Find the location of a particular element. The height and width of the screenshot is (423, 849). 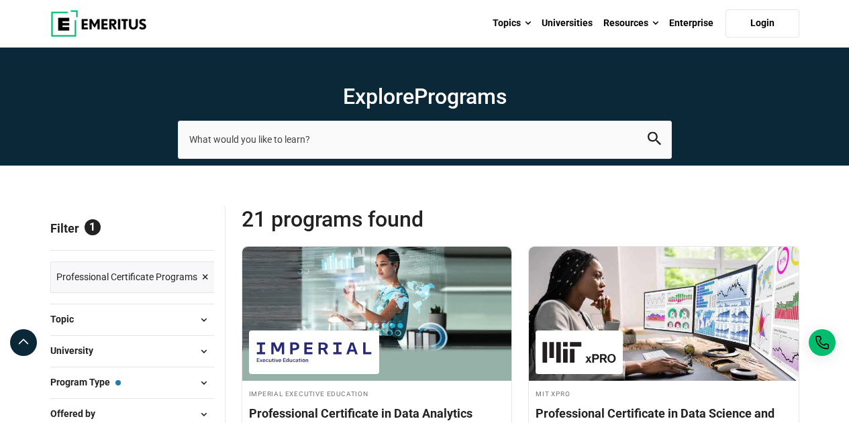

img: Imperial Executive Education is located at coordinates (314, 352).